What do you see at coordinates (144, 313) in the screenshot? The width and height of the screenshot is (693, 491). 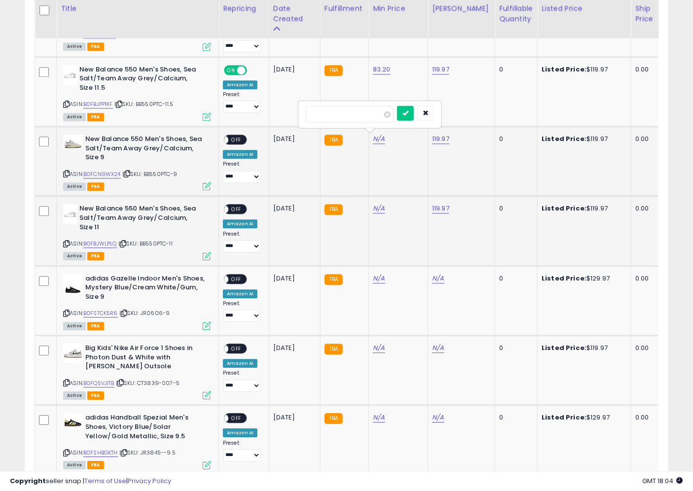 I see `span: | SKU: JR0606-9` at bounding box center [144, 313].